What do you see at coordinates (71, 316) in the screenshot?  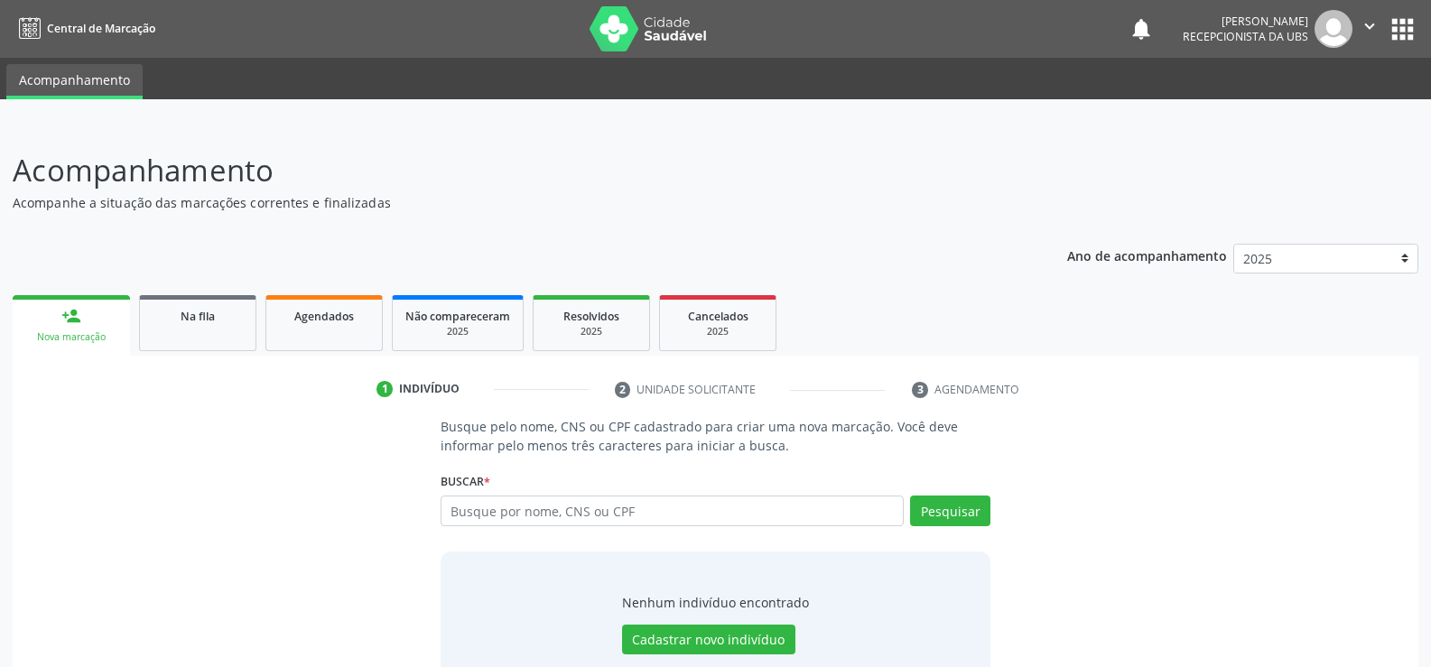 I see `div: person_add` at bounding box center [71, 316].